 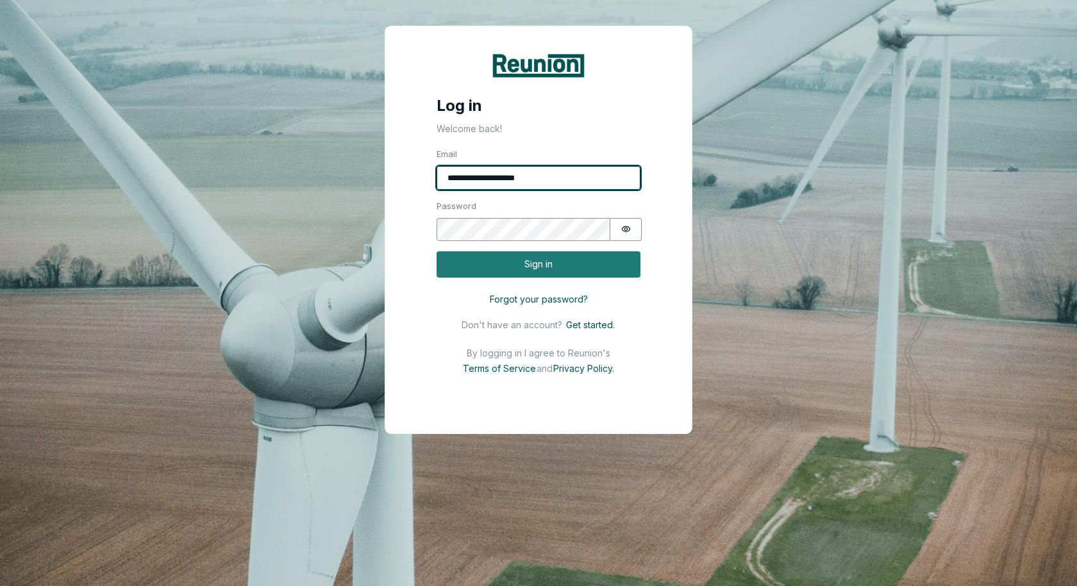 I want to click on button: Get started., so click(x=588, y=324).